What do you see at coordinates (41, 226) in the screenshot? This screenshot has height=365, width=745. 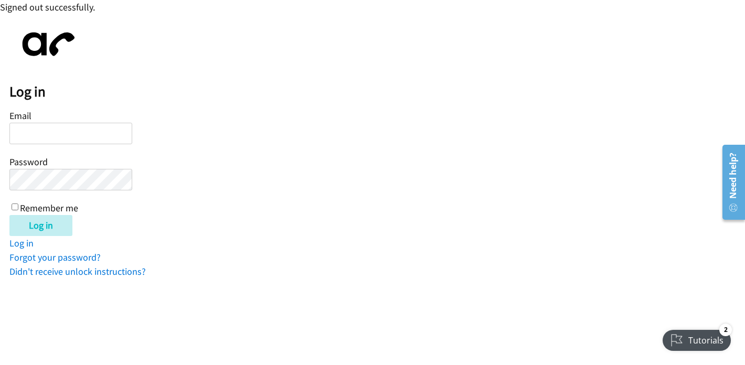 I see `input: Log in` at bounding box center [41, 226].